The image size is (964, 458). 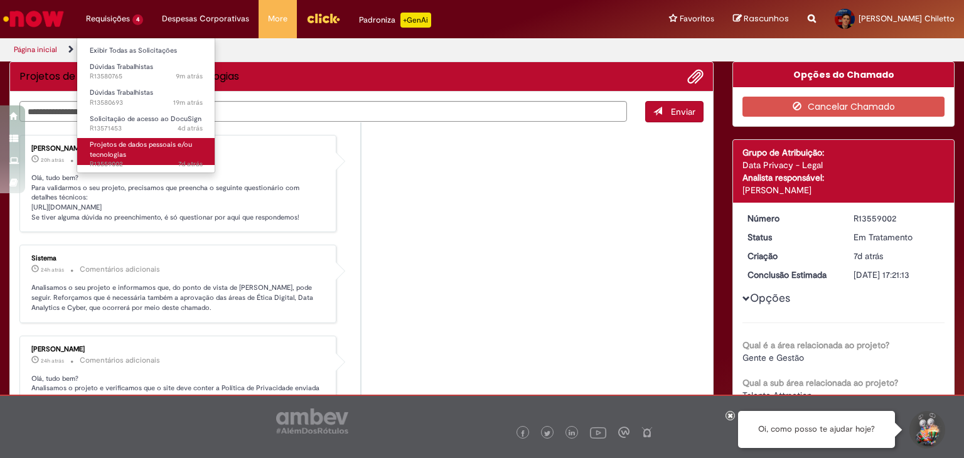 I want to click on dt: Conclusão Estimada, so click(x=791, y=275).